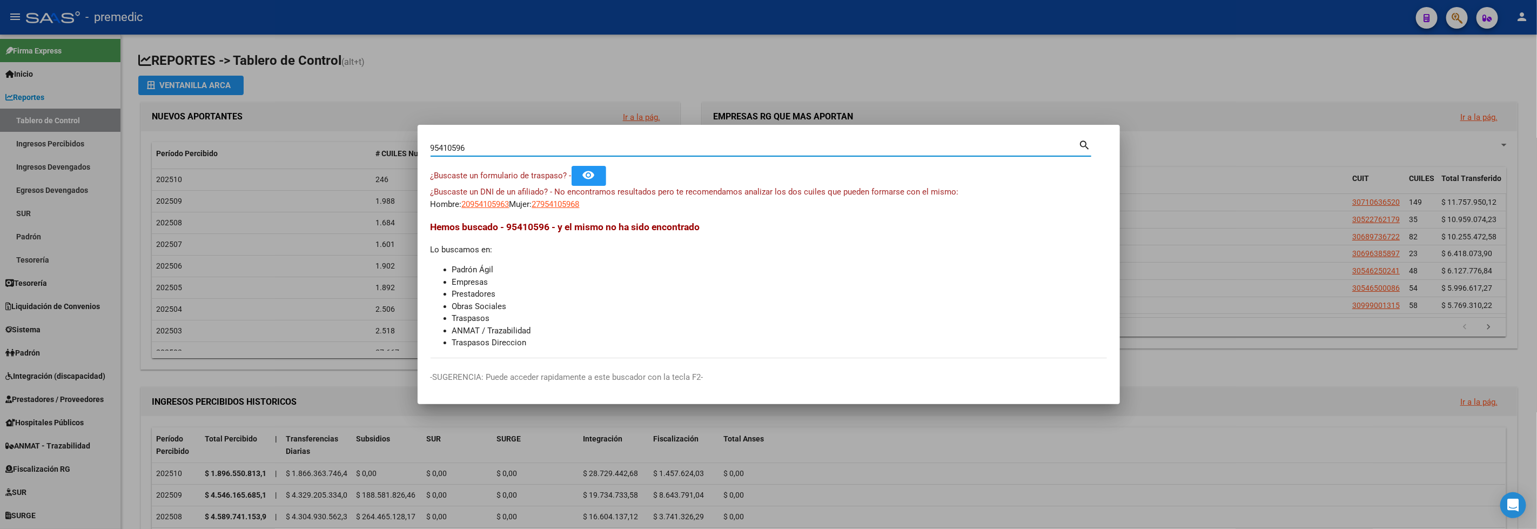 This screenshot has width=1537, height=529. What do you see at coordinates (769, 198) in the screenshot?
I see `div: Hombre: Mujer:` at bounding box center [769, 198].